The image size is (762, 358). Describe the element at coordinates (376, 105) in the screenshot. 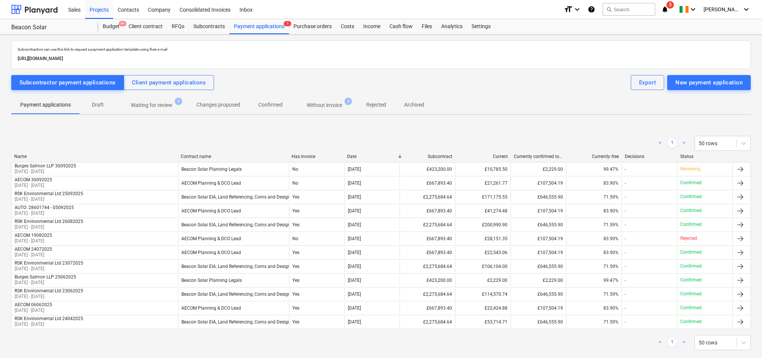

I see `p: Rejected` at that location.